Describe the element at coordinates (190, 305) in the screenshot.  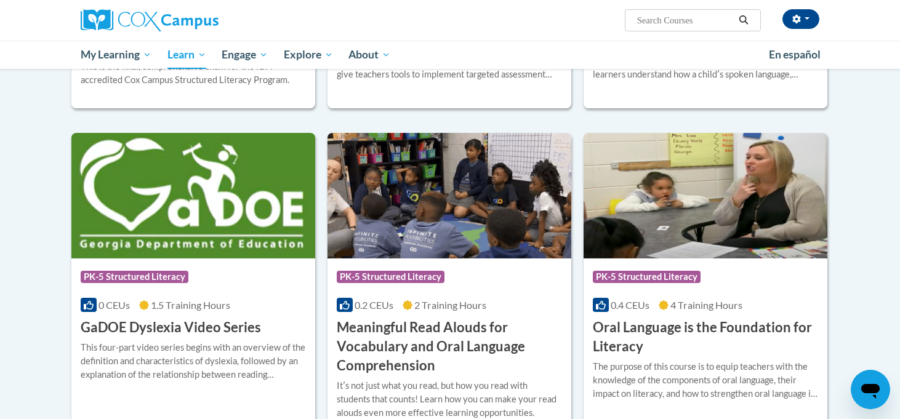
I see `span: 1.5 Training Hours` at that location.